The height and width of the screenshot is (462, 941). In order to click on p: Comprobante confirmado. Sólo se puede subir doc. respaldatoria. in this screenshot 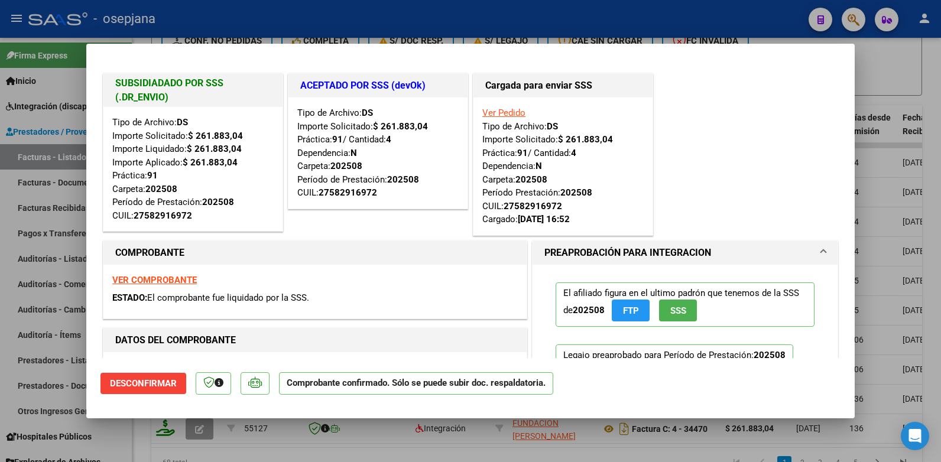, I will do `click(416, 384)`.